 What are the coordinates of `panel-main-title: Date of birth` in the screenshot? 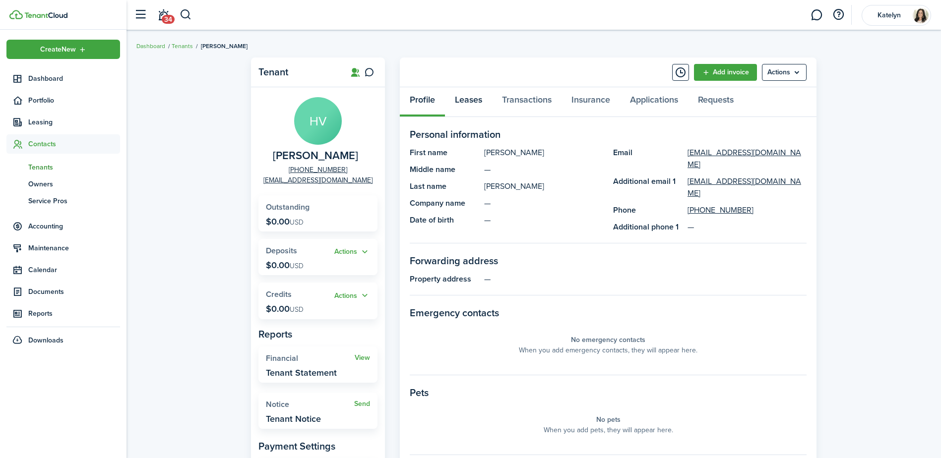 It's located at (444, 220).